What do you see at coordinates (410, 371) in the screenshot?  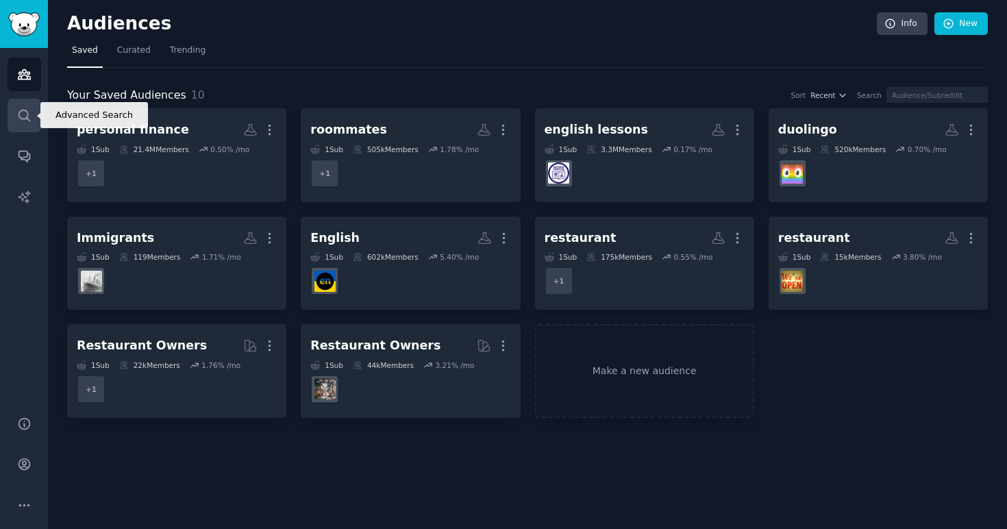 I see `a: Restaurant Owners1Sub44kMembers3.21% /morestaurantowners` at bounding box center [410, 371].